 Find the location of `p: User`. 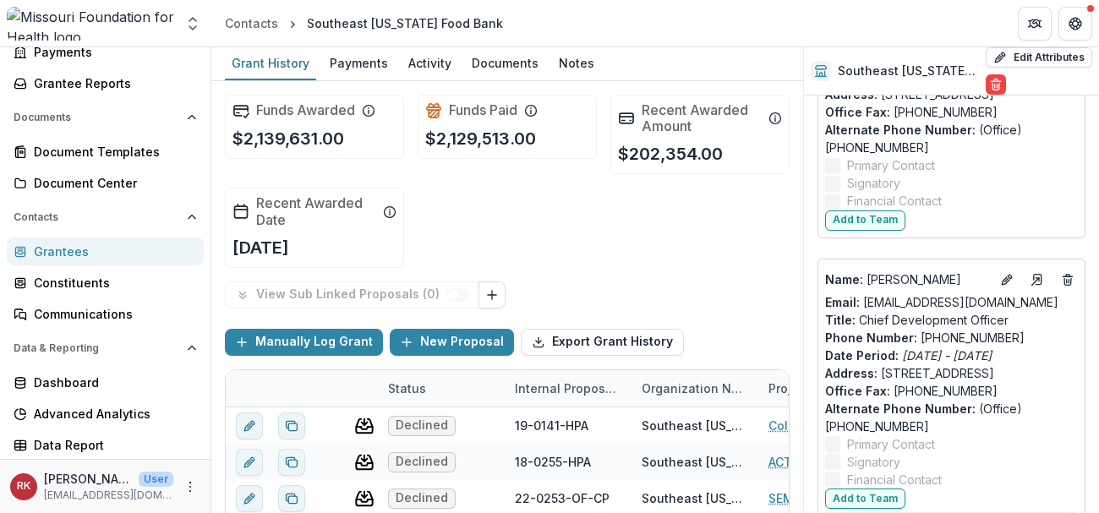

p: User is located at coordinates (156, 479).